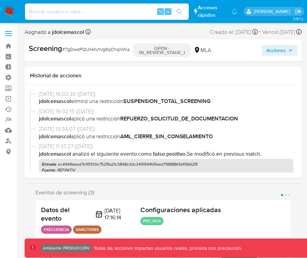  Describe the element at coordinates (166, 154) in the screenshot. I see `p: . Se modificó en previous match .` at that location.